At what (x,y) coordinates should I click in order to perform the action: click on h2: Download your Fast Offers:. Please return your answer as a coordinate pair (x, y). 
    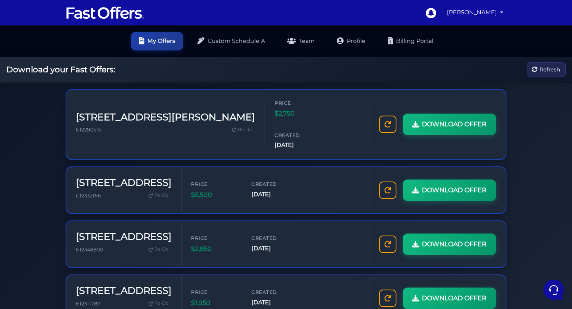
    Looking at the image, I should click on (61, 70).